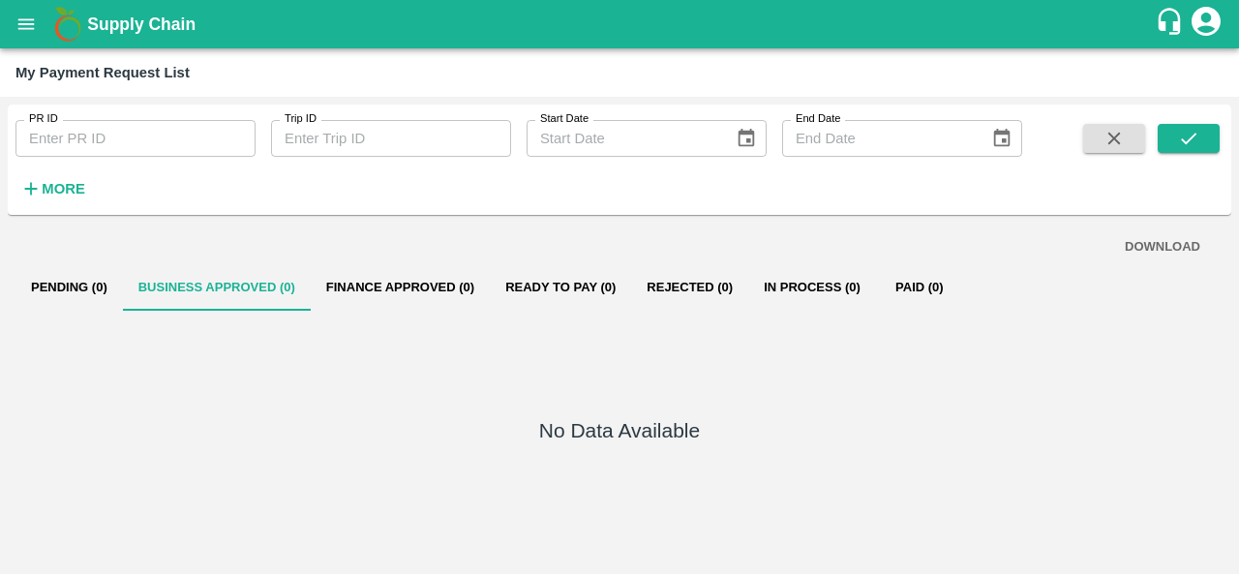 The image size is (1239, 574). What do you see at coordinates (812, 287) in the screenshot?
I see `button: In Process (0)` at bounding box center [812, 287].